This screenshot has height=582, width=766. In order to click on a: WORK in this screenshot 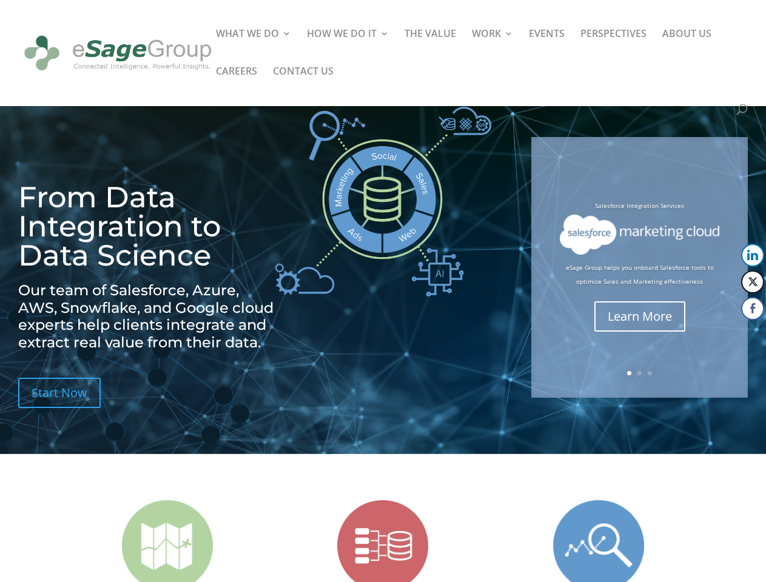, I will do `click(492, 48)`.